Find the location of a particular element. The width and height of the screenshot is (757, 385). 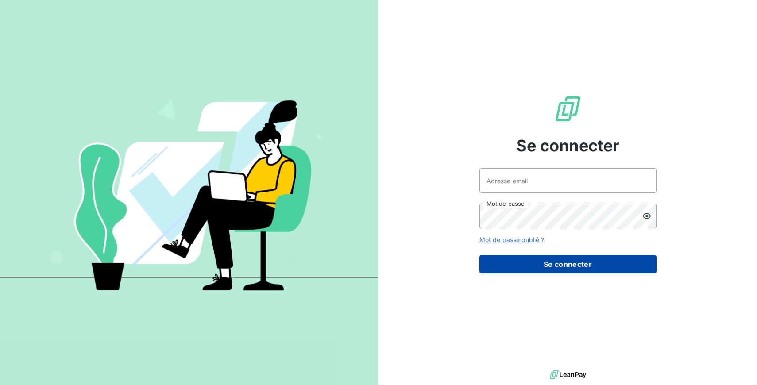

img: Logo LeanPay is located at coordinates (568, 109).